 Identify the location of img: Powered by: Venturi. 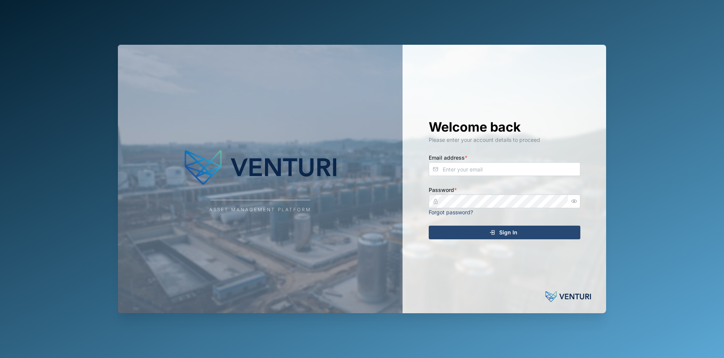
(568, 296).